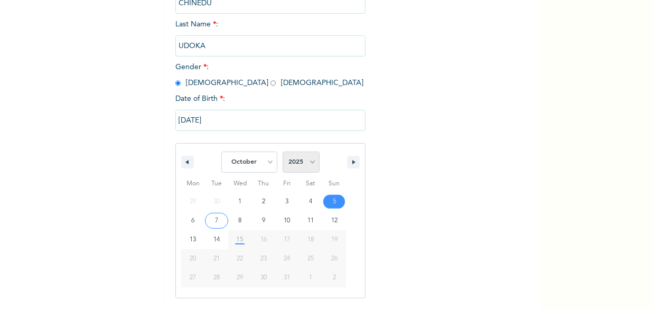  What do you see at coordinates (217, 240) in the screenshot?
I see `button: 14` at bounding box center [217, 240].